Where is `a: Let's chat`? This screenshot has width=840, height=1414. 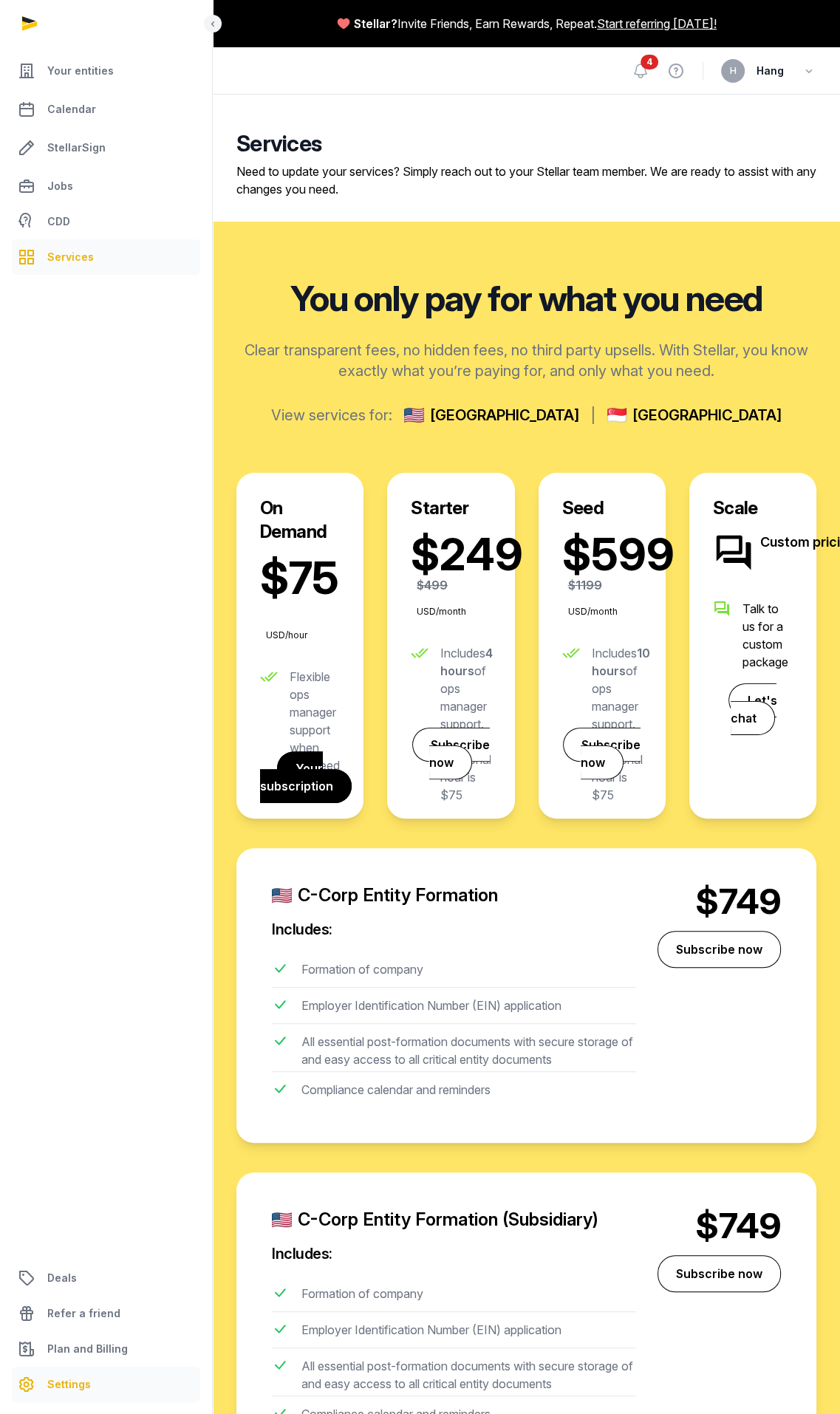
a: Let's chat is located at coordinates (752, 709).